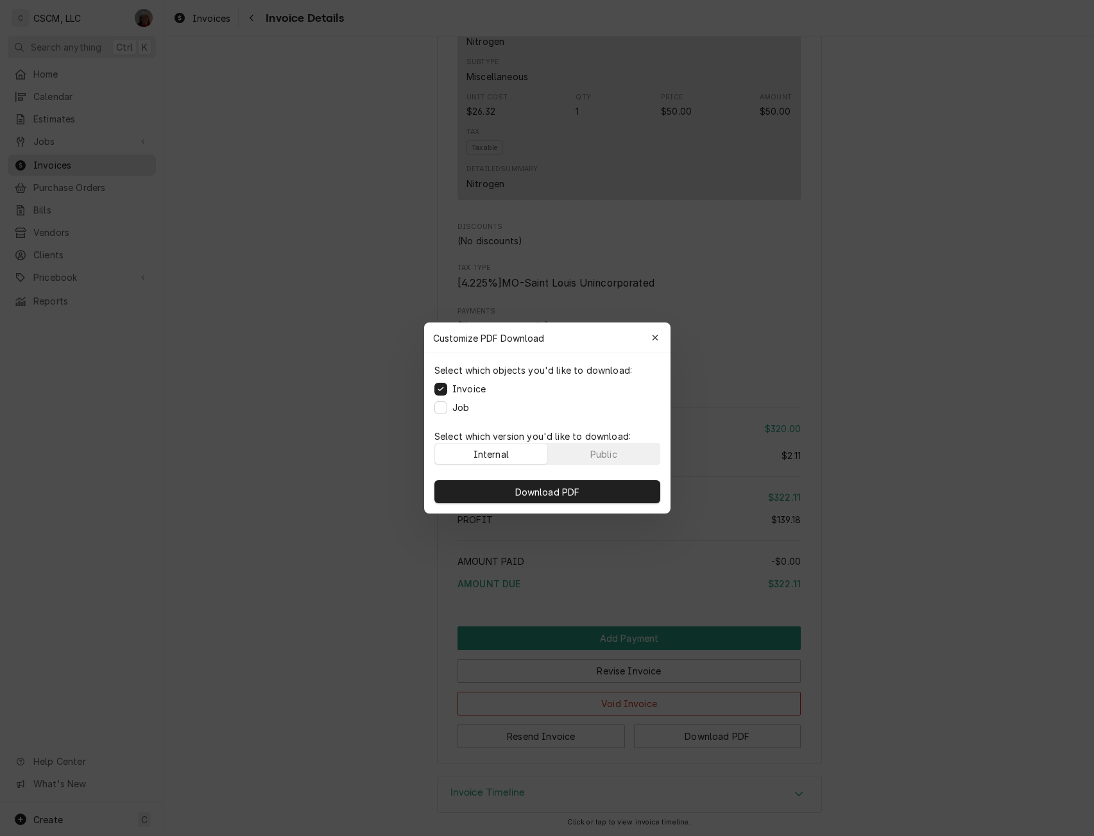  Describe the element at coordinates (547, 436) in the screenshot. I see `p: Select which version you'd like to download:` at that location.